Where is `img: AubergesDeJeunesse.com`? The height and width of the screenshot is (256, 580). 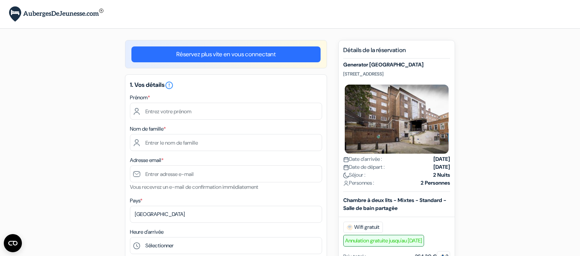
img: AubergesDeJeunesse.com is located at coordinates (56, 14).